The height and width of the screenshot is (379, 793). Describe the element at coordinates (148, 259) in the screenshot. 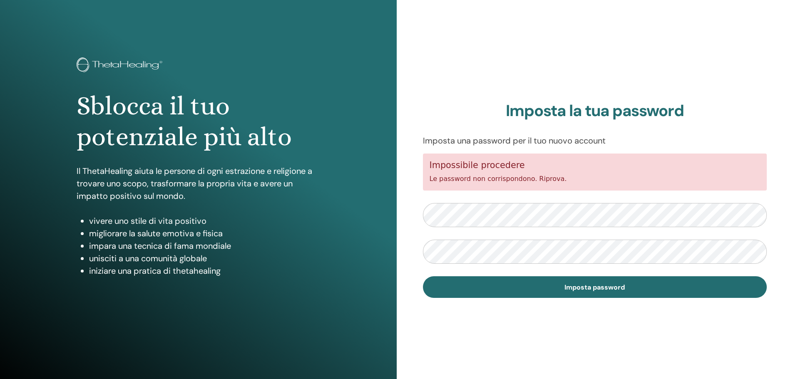

I see `font: unisciti a una comunità globale` at that location.